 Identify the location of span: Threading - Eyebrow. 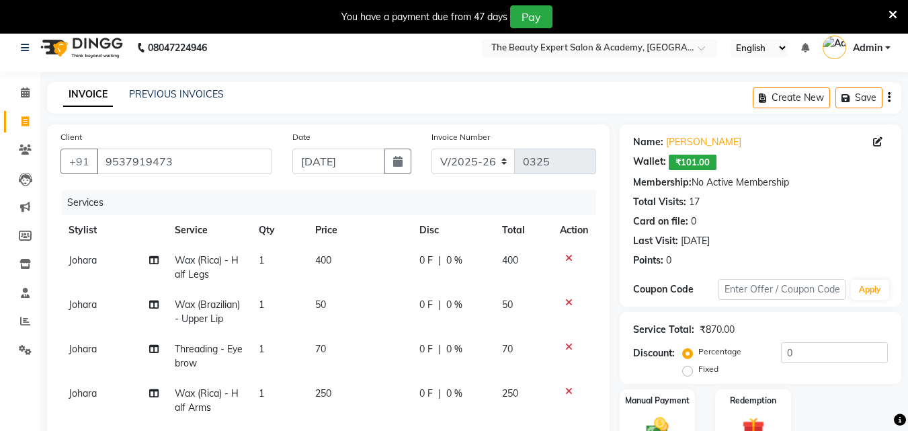
(208, 355).